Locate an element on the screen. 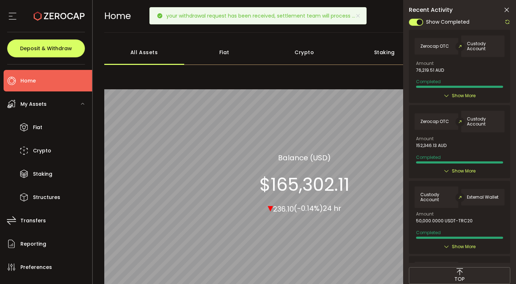 Image resolution: width=516 pixels, height=284 pixels. span: 236.10 is located at coordinates (283, 208).